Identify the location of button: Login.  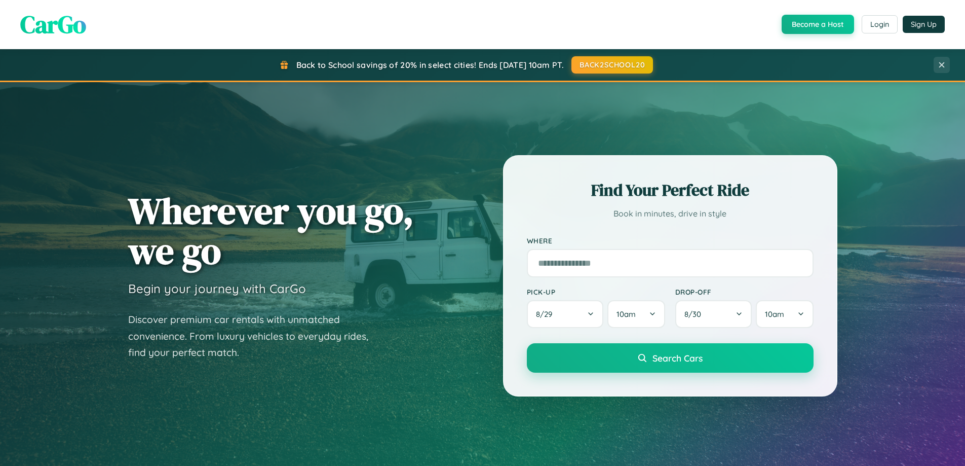
(880, 24).